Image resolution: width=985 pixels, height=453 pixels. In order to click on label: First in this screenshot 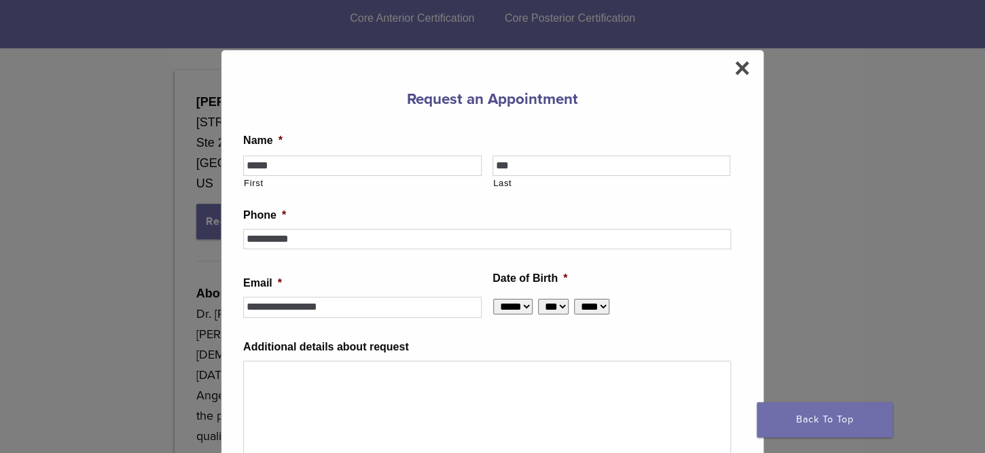, I will do `click(363, 183)`.